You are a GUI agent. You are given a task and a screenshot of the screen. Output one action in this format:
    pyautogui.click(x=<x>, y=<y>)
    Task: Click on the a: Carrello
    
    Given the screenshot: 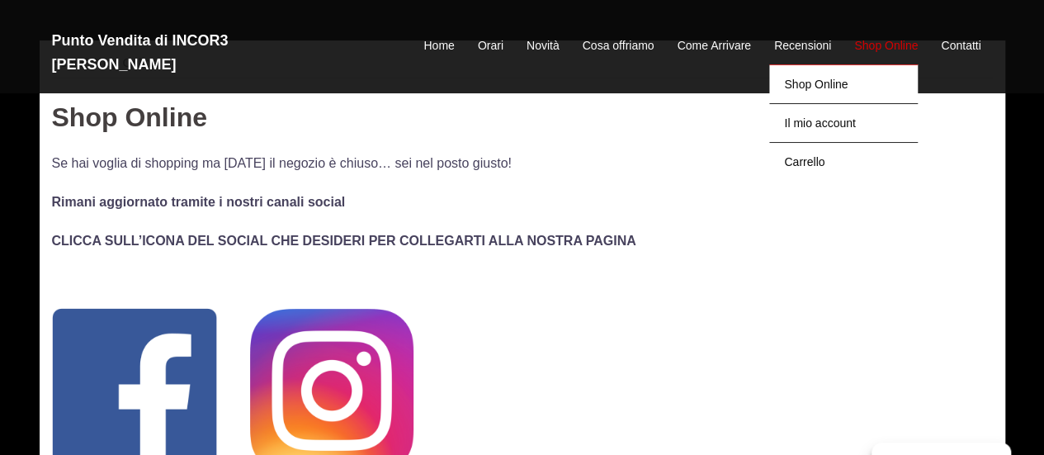 What is the action you would take?
    pyautogui.click(x=843, y=161)
    